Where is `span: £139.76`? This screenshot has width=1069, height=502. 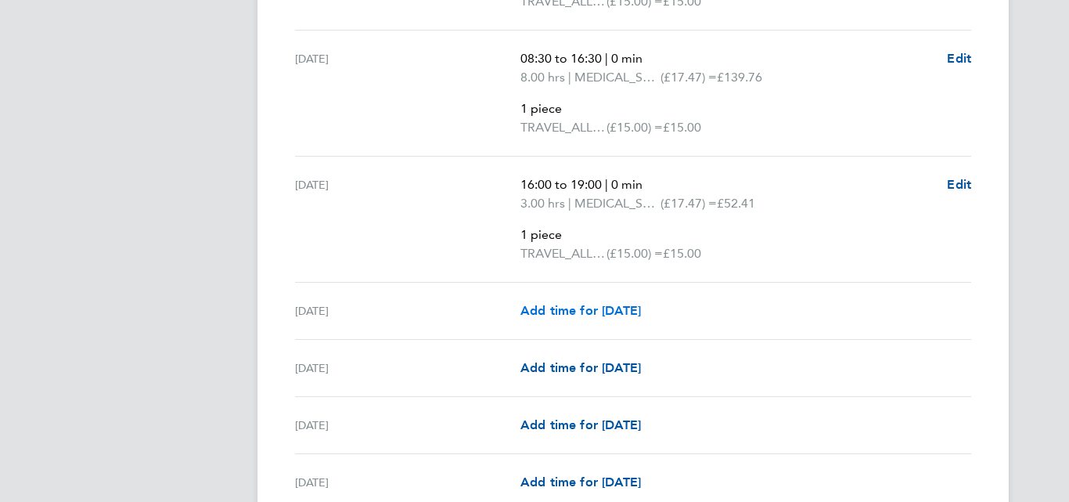 span: £139.76 is located at coordinates (740, 77).